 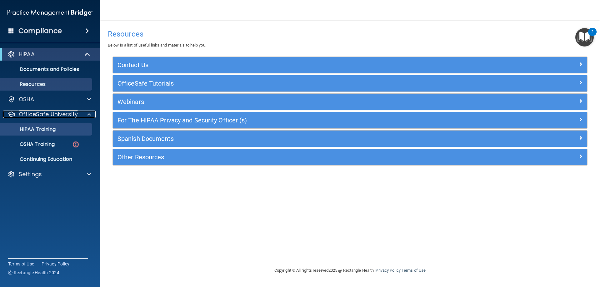 What do you see at coordinates (47, 69) in the screenshot?
I see `p: Documents and Policies` at bounding box center [47, 69].